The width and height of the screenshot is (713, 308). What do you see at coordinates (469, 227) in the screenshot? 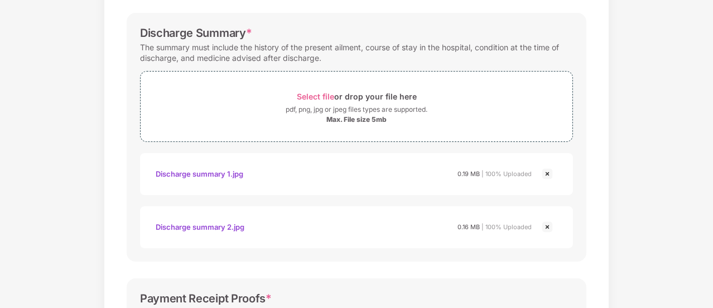
I see `span: 0.16 MB` at bounding box center [469, 227].